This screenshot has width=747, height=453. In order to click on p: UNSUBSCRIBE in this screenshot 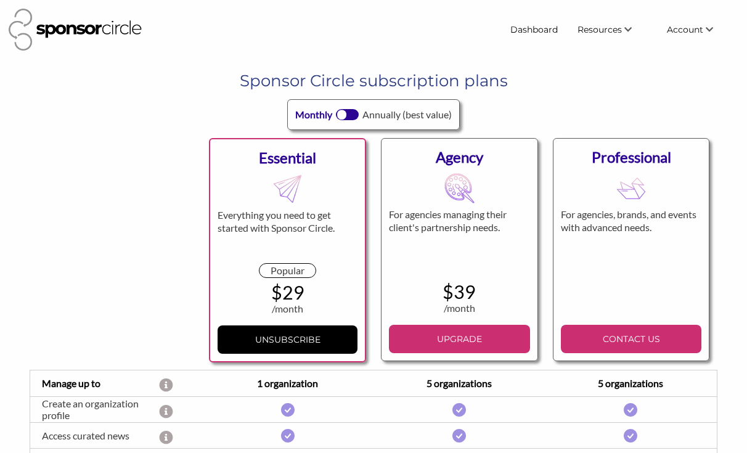, I will do `click(287, 340)`.